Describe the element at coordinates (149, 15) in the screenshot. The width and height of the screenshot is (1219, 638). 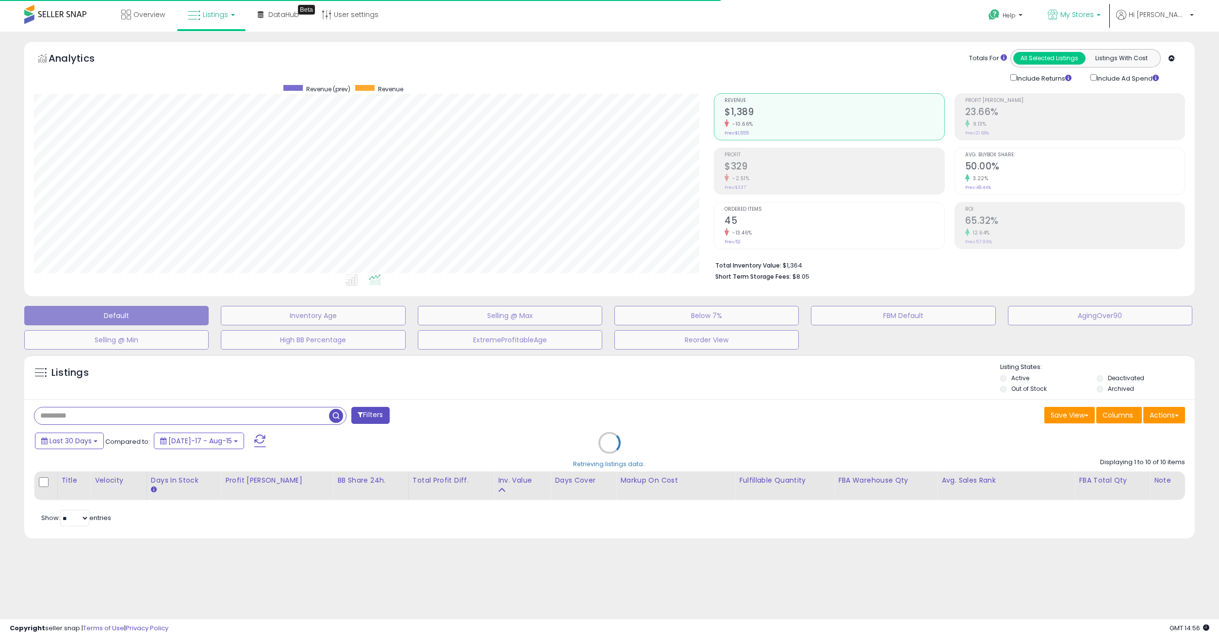
I see `span: Overview` at that location.